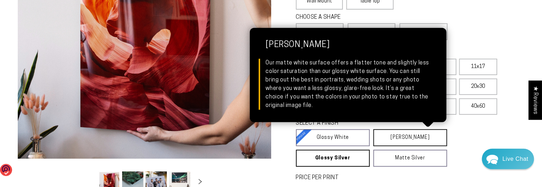 The width and height of the screenshot is (542, 187). I want to click on div: Contact Us Directly, so click(516, 159).